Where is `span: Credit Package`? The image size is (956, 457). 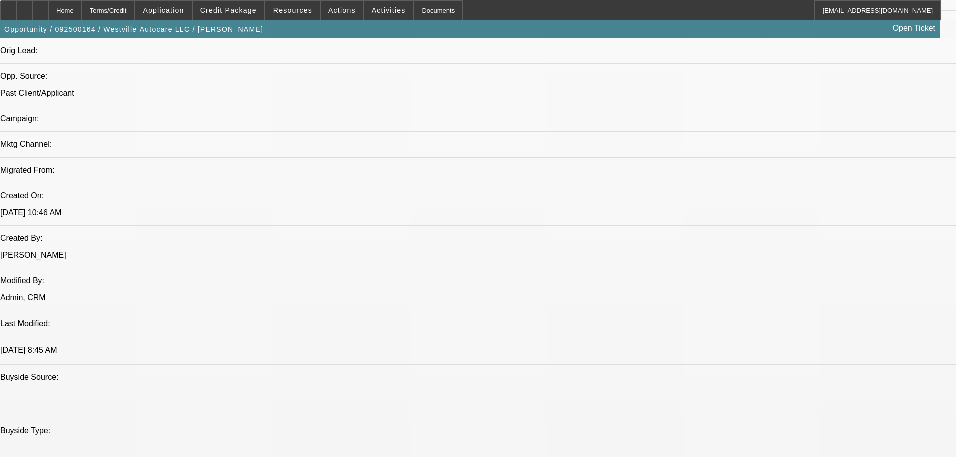
span: Credit Package is located at coordinates (228, 10).